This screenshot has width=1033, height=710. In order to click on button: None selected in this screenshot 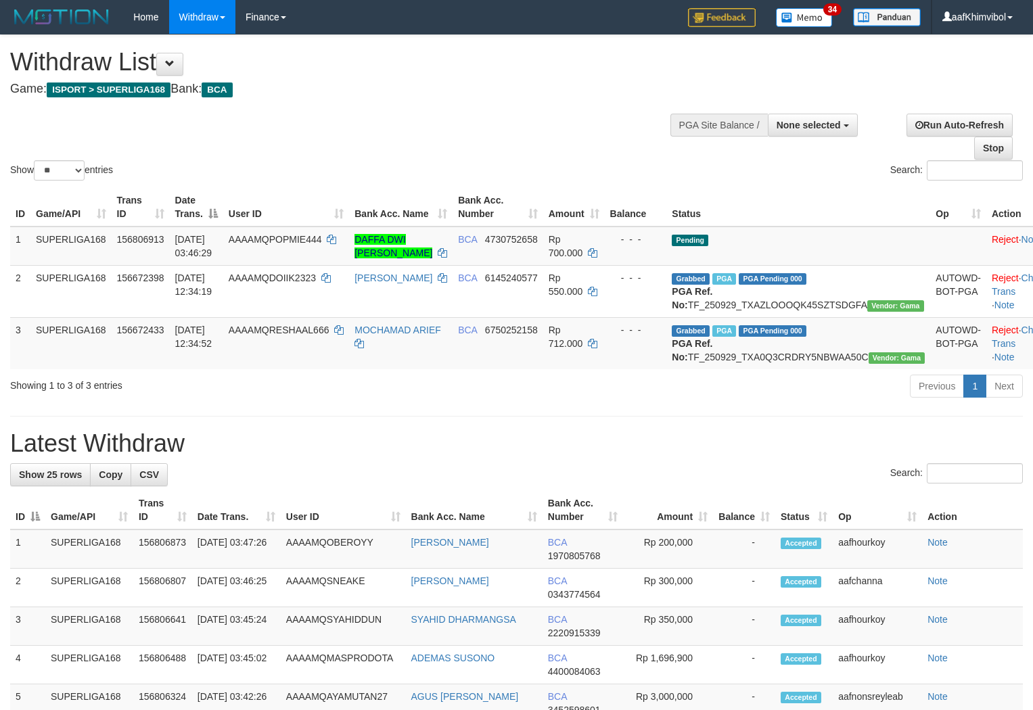, I will do `click(813, 125)`.